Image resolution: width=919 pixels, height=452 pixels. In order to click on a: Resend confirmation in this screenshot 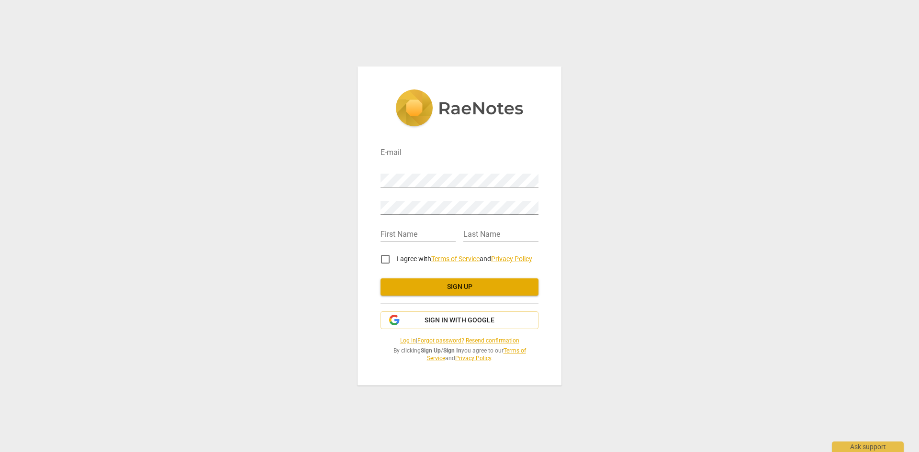, I will do `click(493, 341)`.